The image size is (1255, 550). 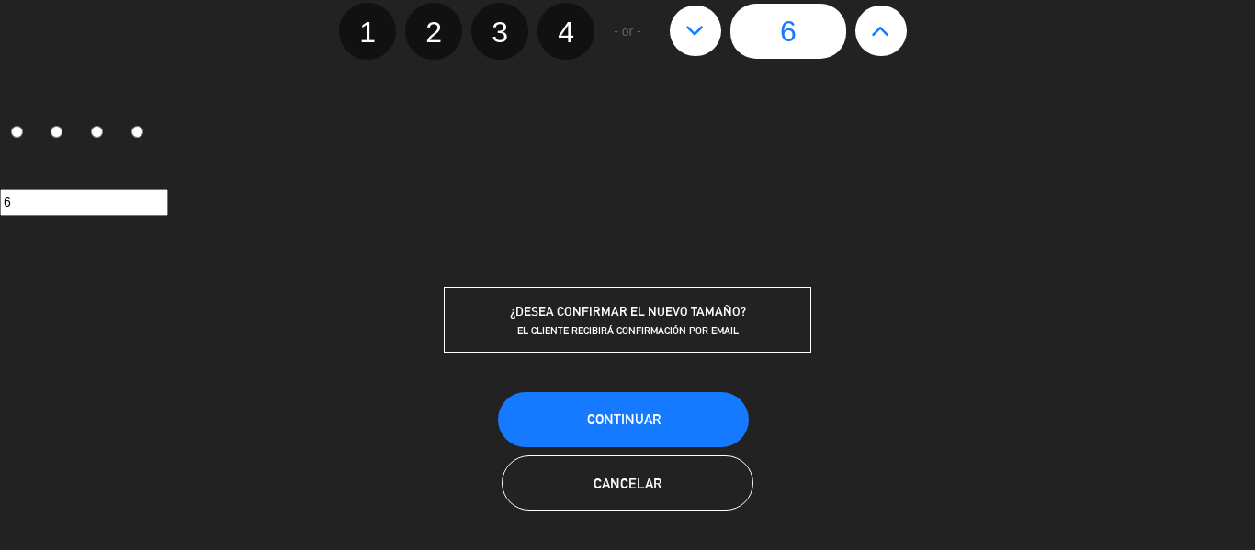 What do you see at coordinates (96, 131) in the screenshot?
I see `input: 3` at bounding box center [96, 131].